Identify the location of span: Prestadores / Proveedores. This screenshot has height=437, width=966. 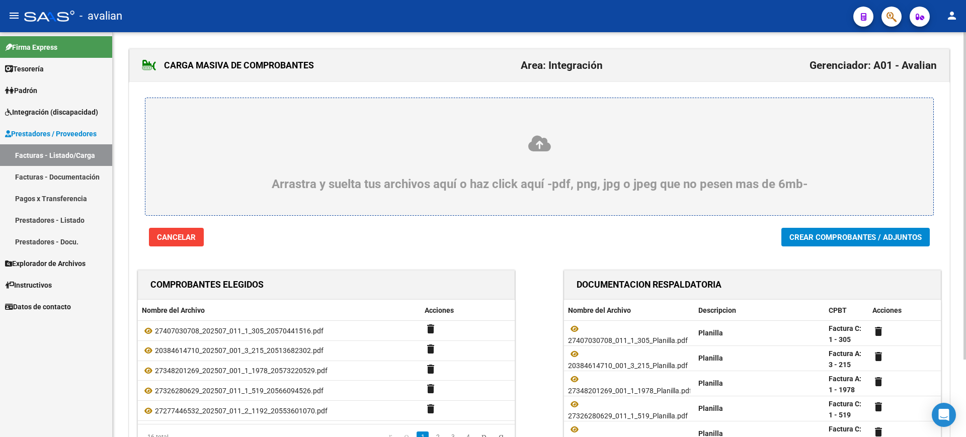
(51, 134).